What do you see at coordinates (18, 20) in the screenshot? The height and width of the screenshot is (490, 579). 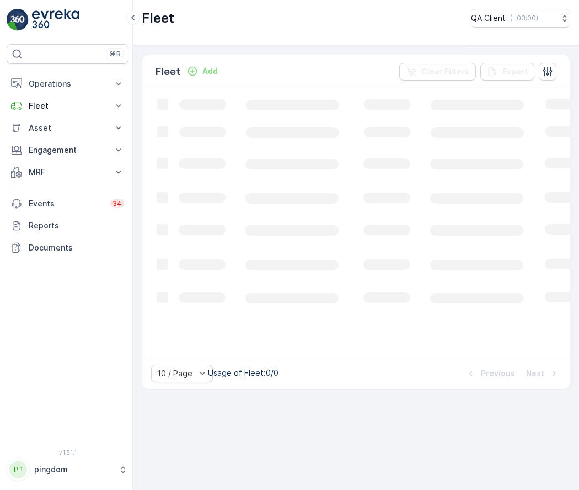 I see `img: logo` at bounding box center [18, 20].